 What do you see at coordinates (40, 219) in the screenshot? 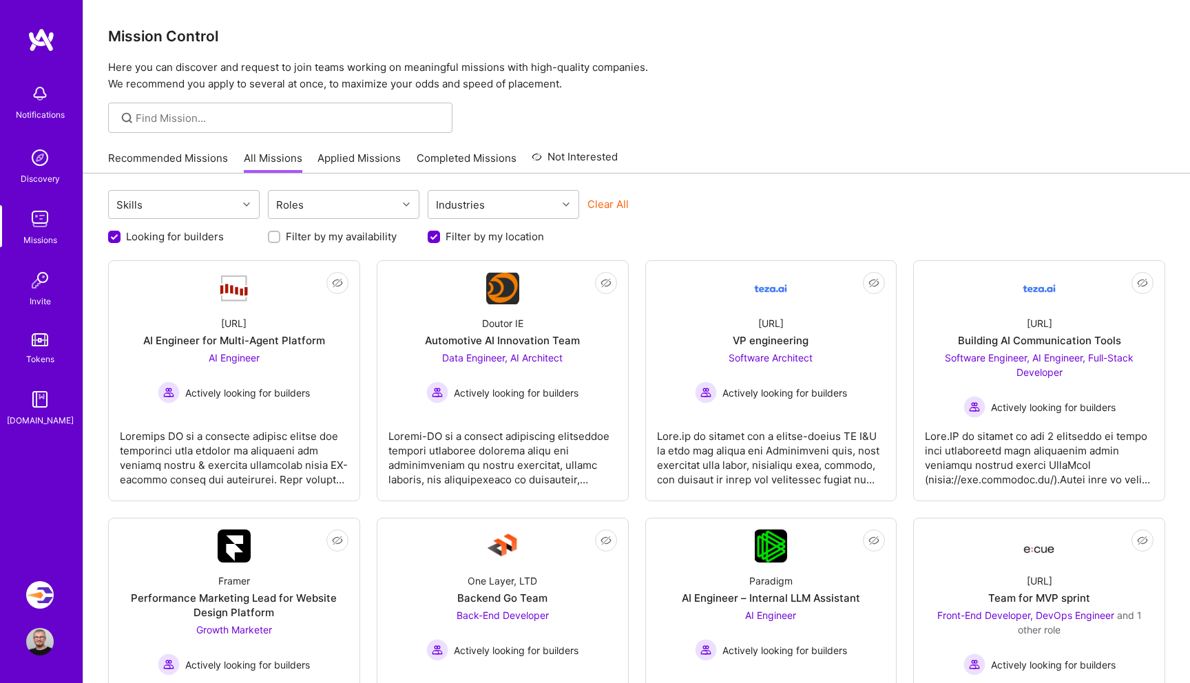
I see `img: teamwork` at bounding box center [40, 219].